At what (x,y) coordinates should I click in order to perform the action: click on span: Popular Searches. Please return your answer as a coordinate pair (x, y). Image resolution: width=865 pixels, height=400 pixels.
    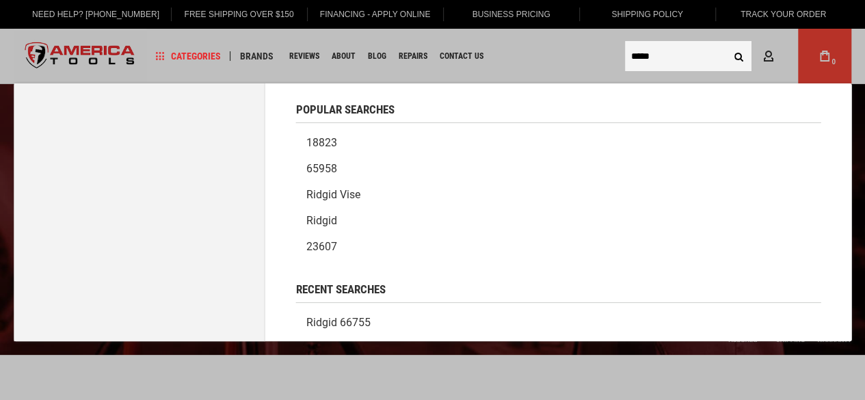
    Looking at the image, I should click on (345, 109).